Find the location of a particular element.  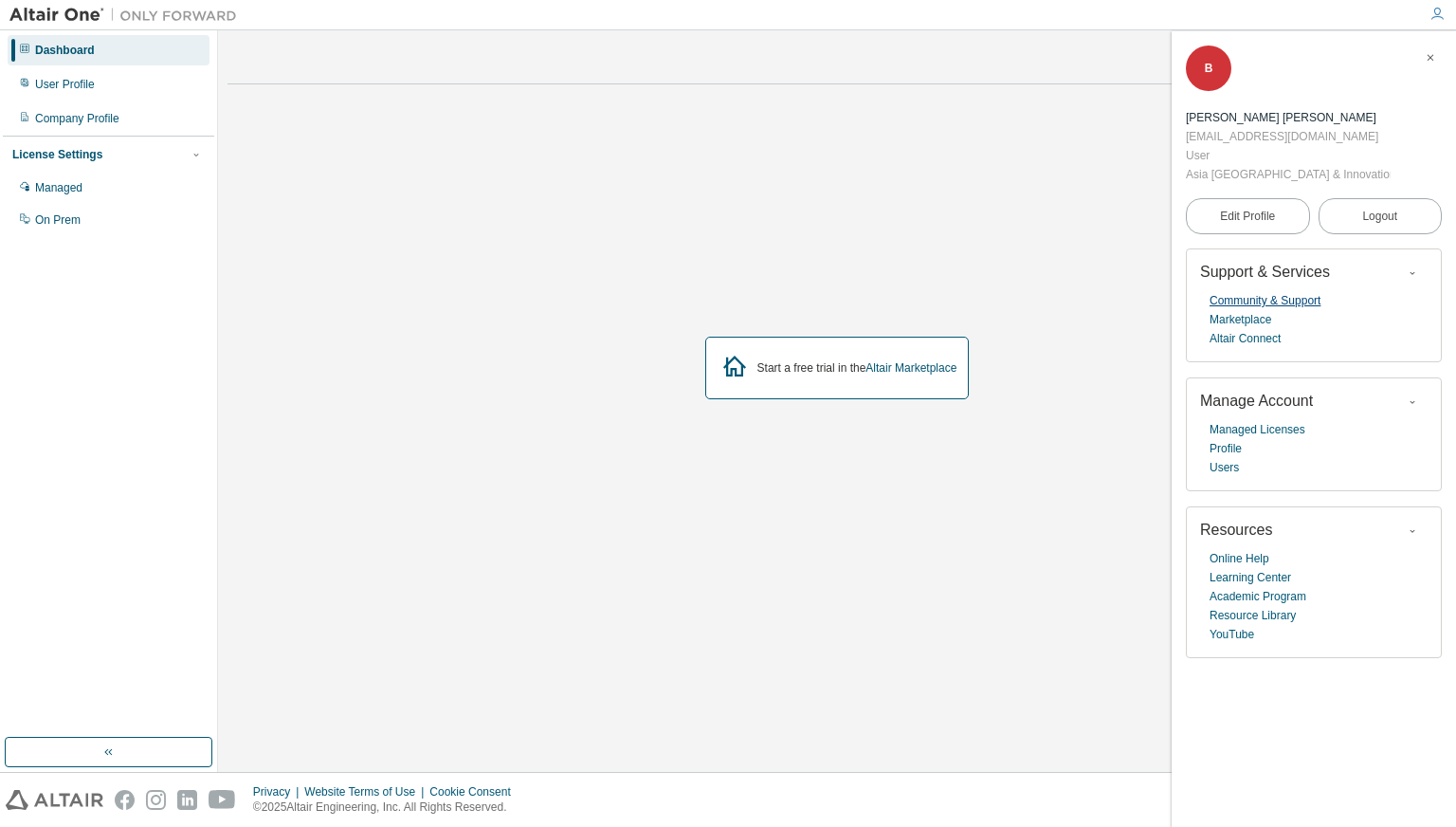

a: Profile is located at coordinates (1226, 449).